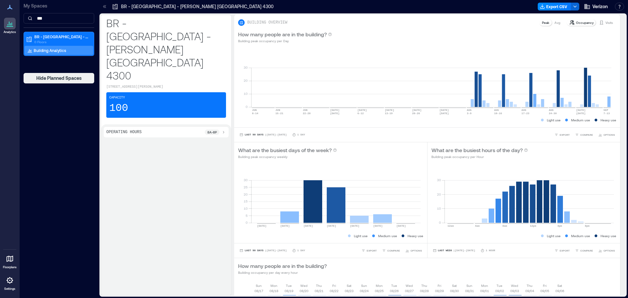  Describe the element at coordinates (490, 251) in the screenshot. I see `p: 1 Hour` at that location.